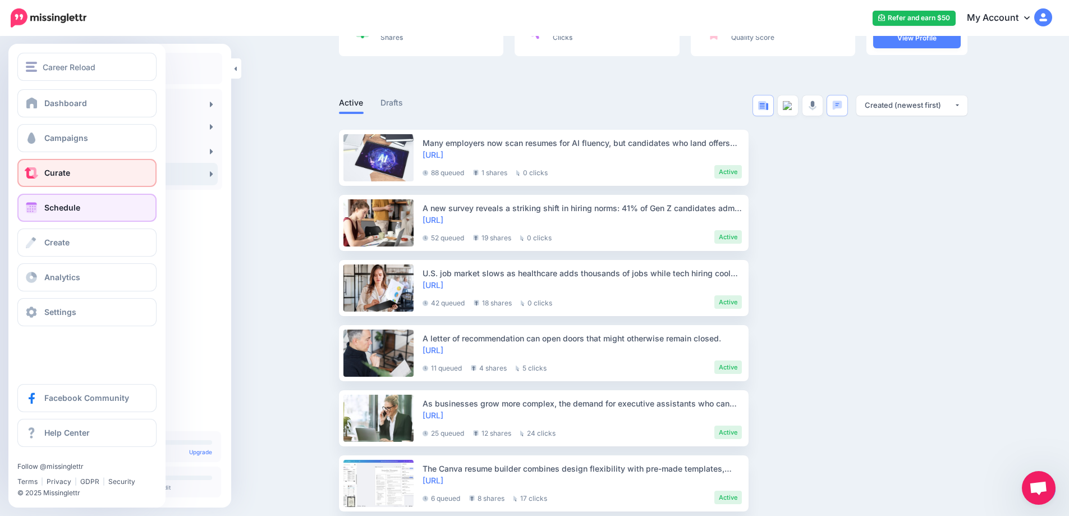 The width and height of the screenshot is (1069, 516). Describe the element at coordinates (914, 18) in the screenshot. I see `a: Refer and earn $50` at that location.